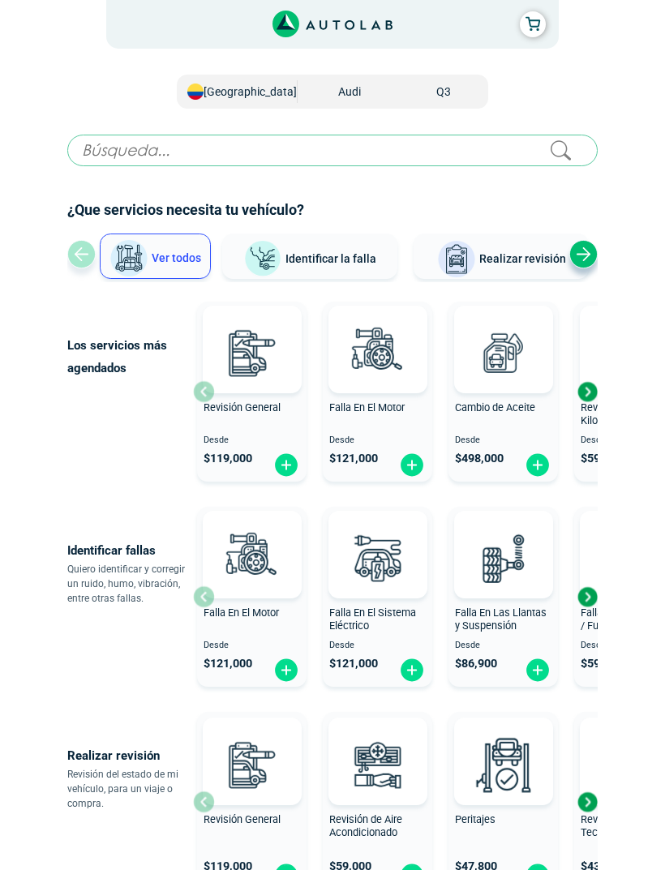  I want to click on h2: ¿Que servicios necesita tu vehículo?, so click(332, 210).